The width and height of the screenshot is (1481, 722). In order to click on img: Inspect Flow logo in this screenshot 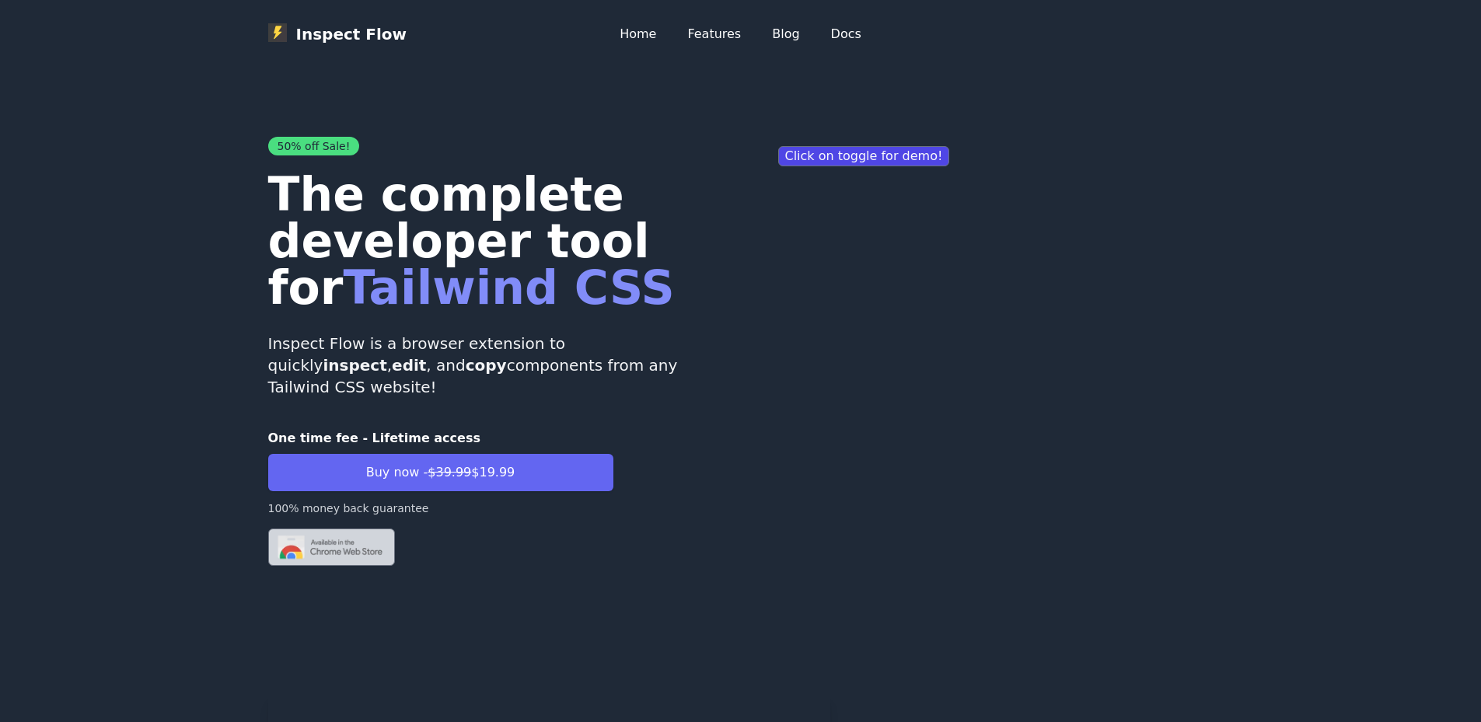, I will do `click(278, 33)`.